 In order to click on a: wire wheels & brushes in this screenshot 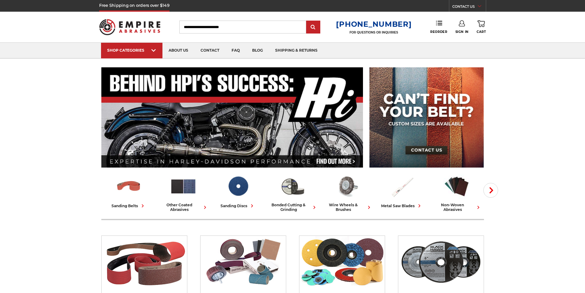, I will do `click(347, 192)`.